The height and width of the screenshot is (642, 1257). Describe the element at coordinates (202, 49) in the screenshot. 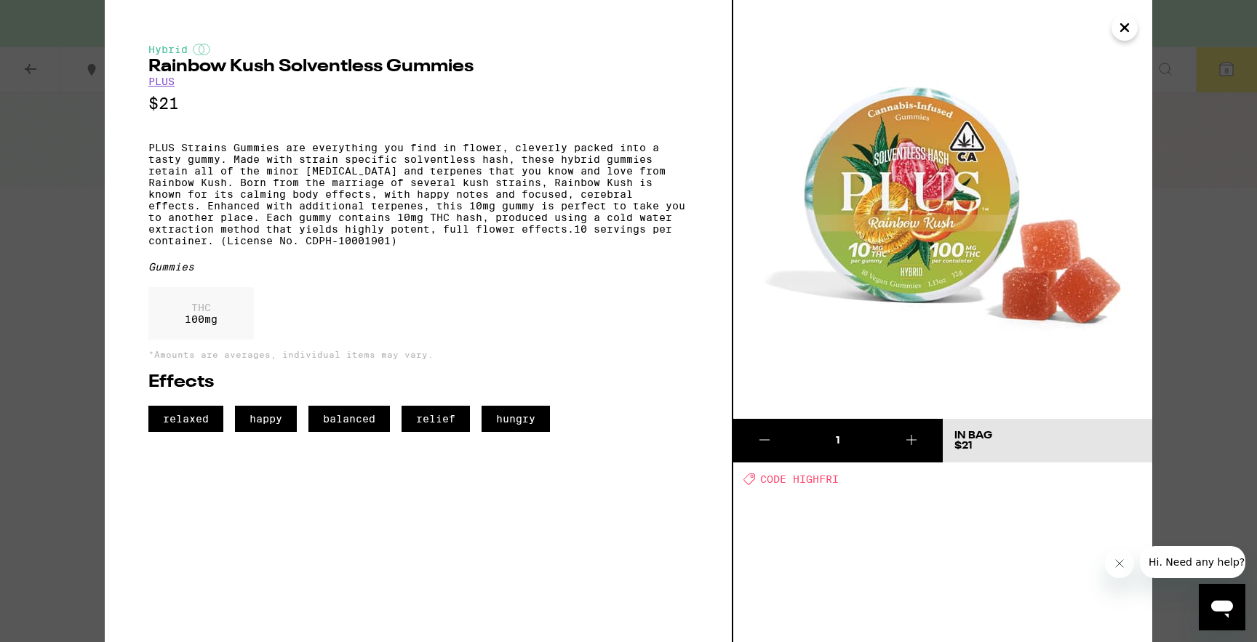

I see `img: hybridColor.svg` at that location.